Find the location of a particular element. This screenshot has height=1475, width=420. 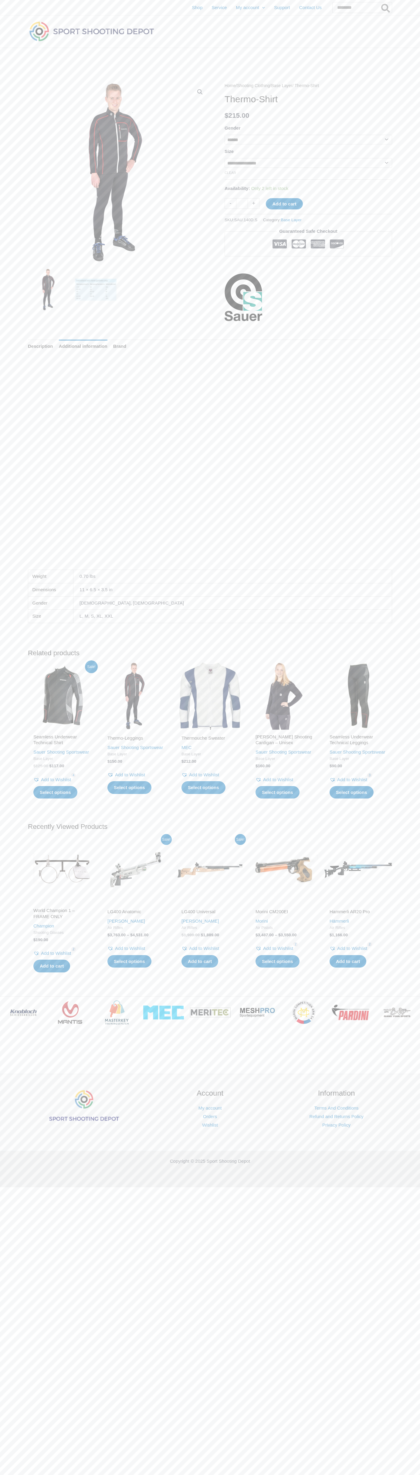

a: Select options for “Seamless Underwear Technical Leggings” is located at coordinates (351, 793).